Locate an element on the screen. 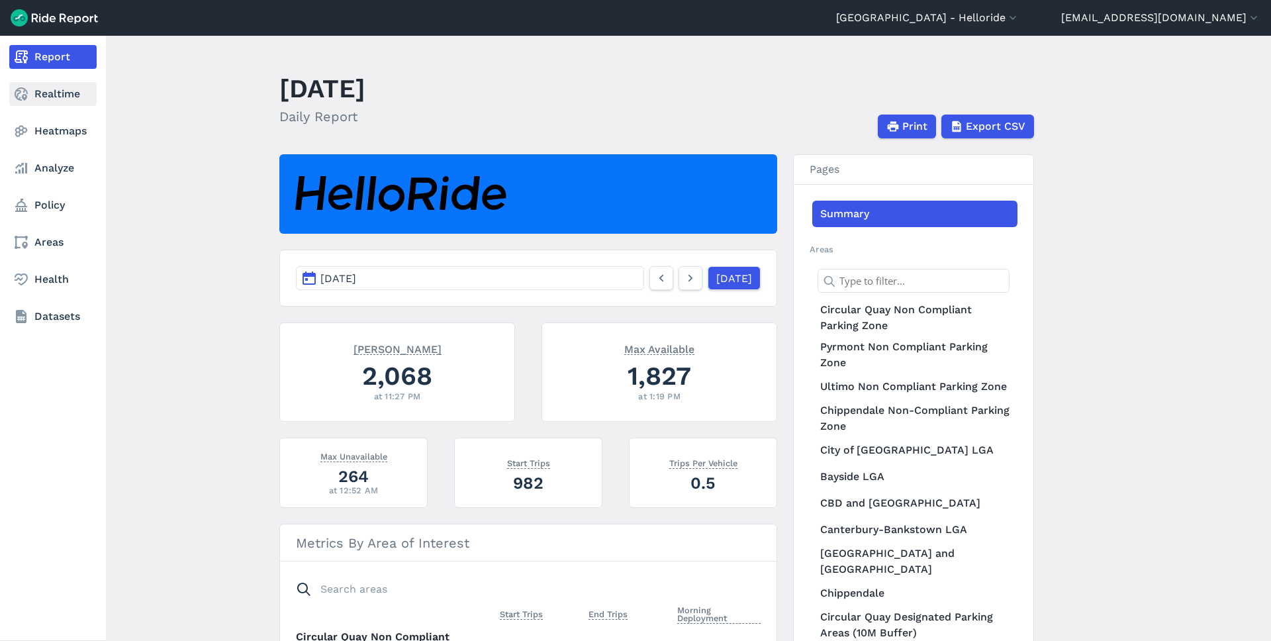 This screenshot has width=1271, height=641. div: 982 is located at coordinates (528, 482).